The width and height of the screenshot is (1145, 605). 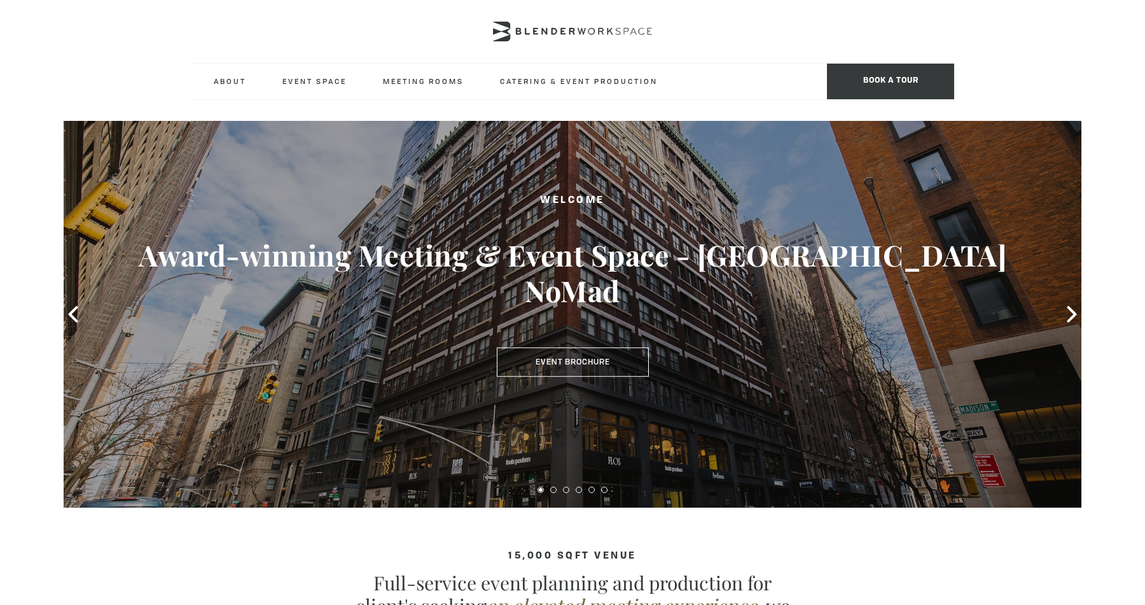 What do you see at coordinates (423, 81) in the screenshot?
I see `a: Meeting Rooms` at bounding box center [423, 81].